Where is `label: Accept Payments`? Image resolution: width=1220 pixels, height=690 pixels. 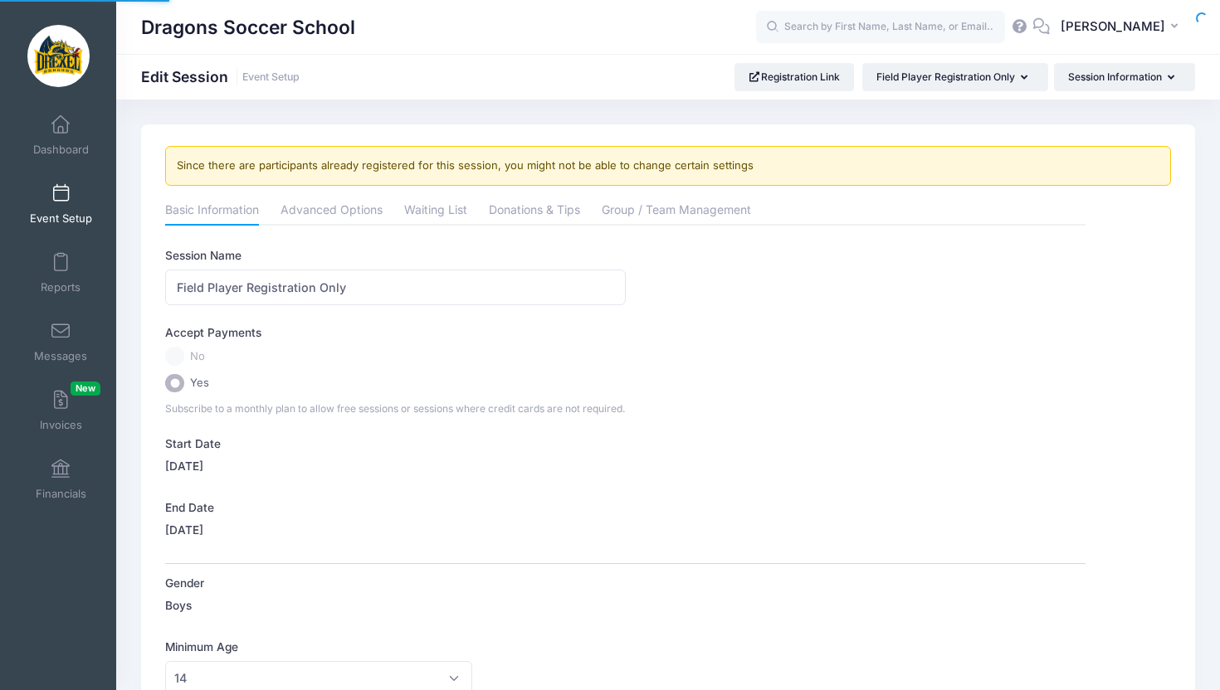 label: Accept Payments is located at coordinates (213, 333).